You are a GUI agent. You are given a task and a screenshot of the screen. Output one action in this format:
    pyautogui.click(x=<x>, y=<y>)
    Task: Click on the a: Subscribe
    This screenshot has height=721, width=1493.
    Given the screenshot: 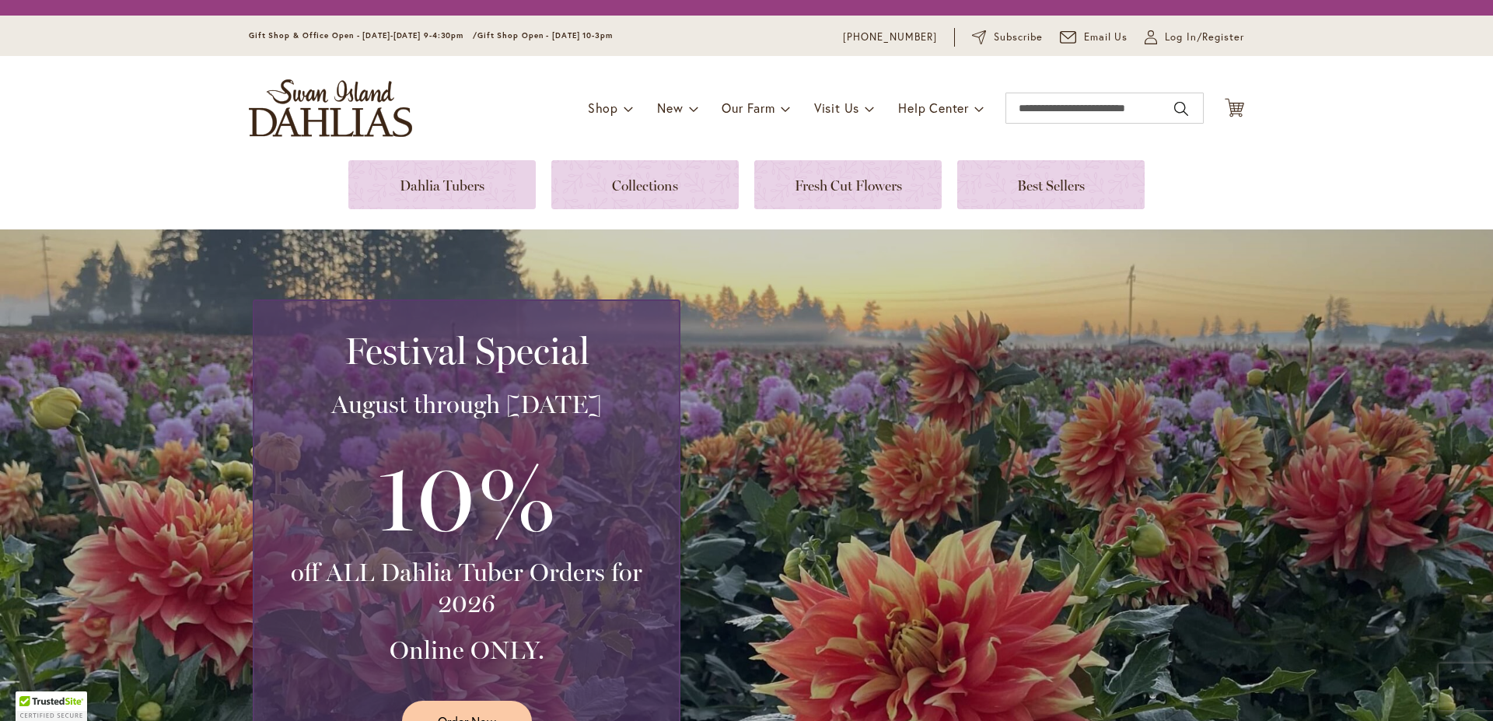 What is the action you would take?
    pyautogui.click(x=1007, y=37)
    